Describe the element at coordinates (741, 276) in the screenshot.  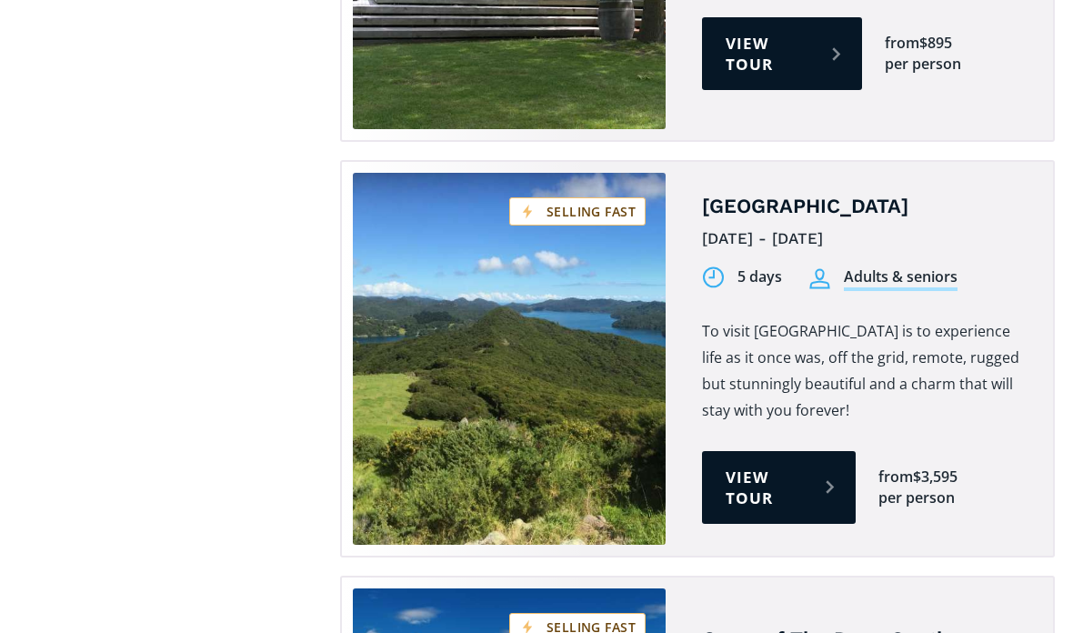
I see `div: 5` at that location.